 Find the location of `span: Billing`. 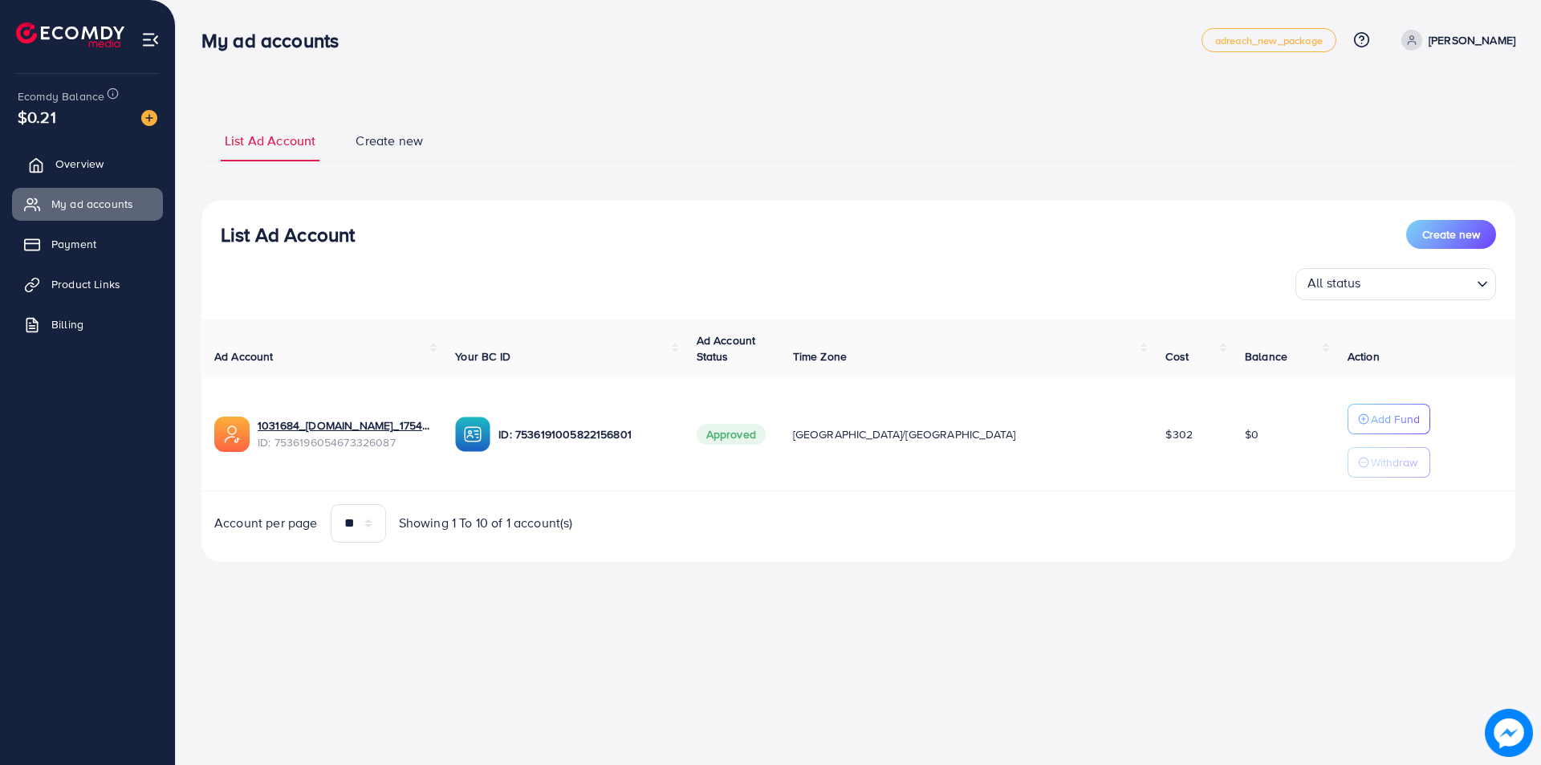

span: Billing is located at coordinates (67, 324).